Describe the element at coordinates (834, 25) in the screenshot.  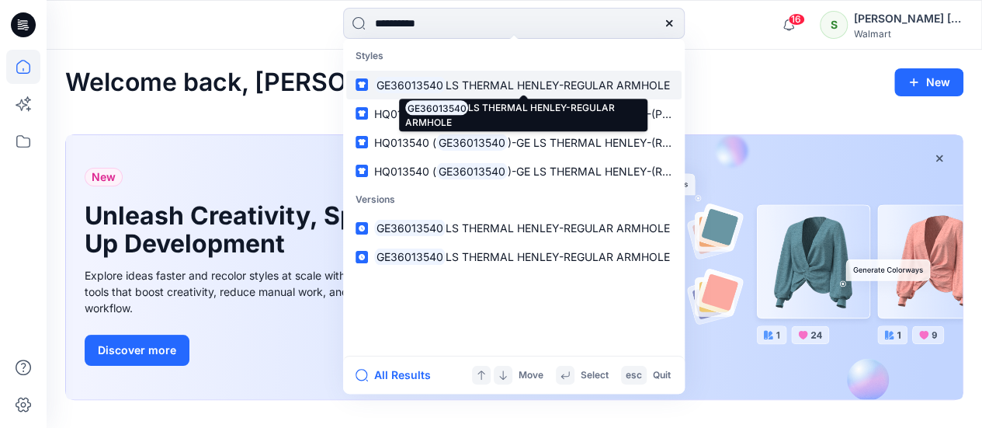
I see `div: S​` at that location.